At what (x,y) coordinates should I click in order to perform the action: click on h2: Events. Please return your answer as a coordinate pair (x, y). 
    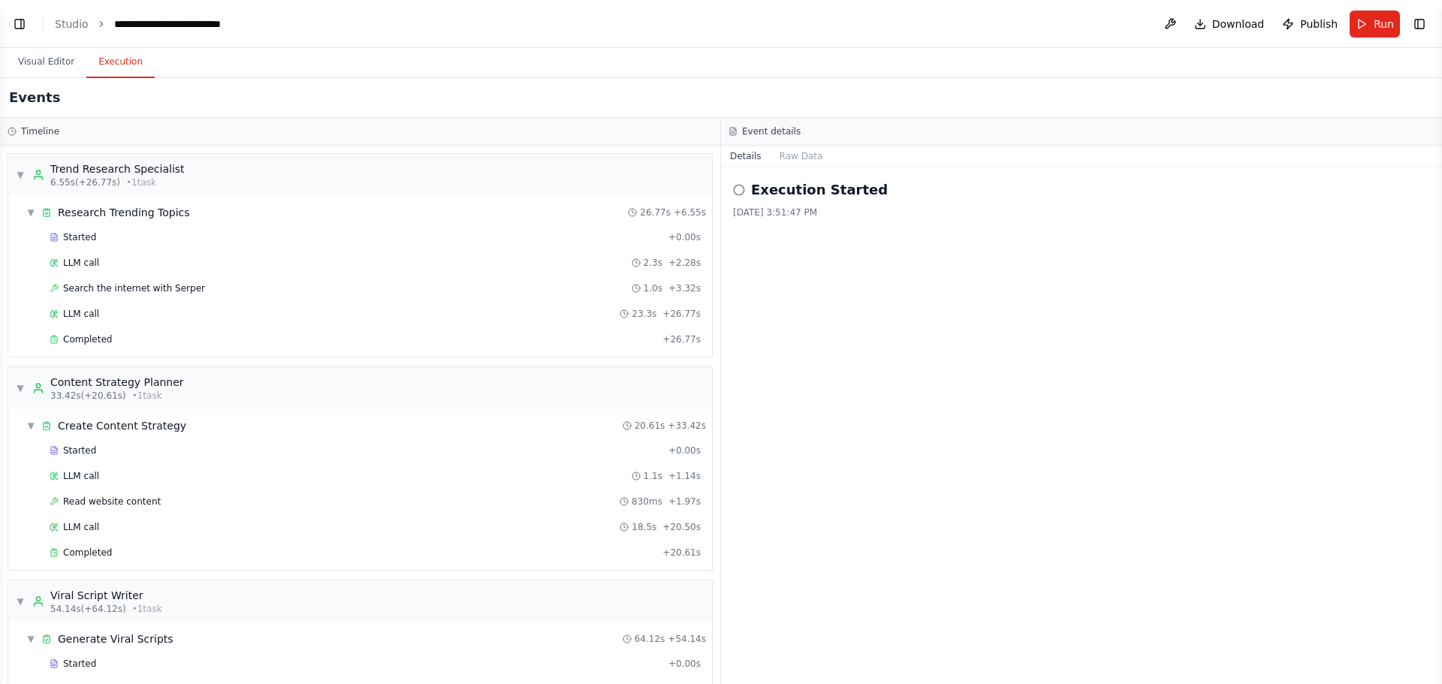
    Looking at the image, I should click on (35, 98).